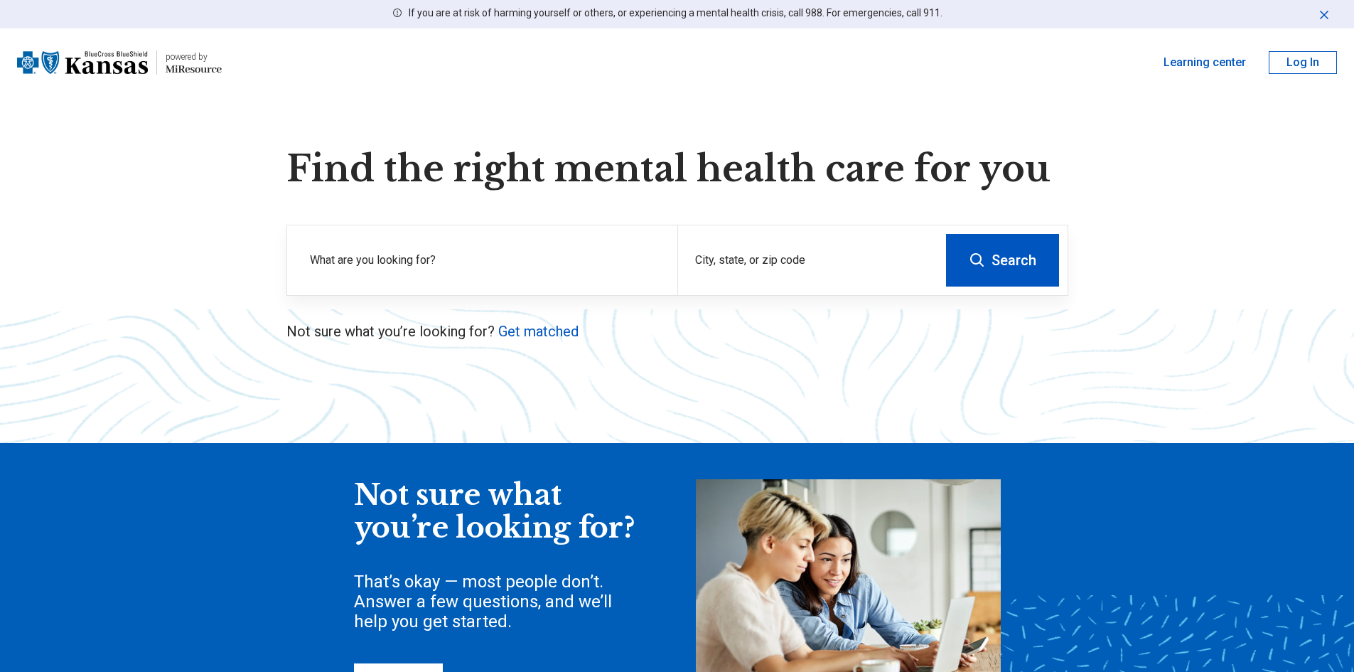  Describe the element at coordinates (496, 511) in the screenshot. I see `div: Not sure what you’re looking for?` at that location.